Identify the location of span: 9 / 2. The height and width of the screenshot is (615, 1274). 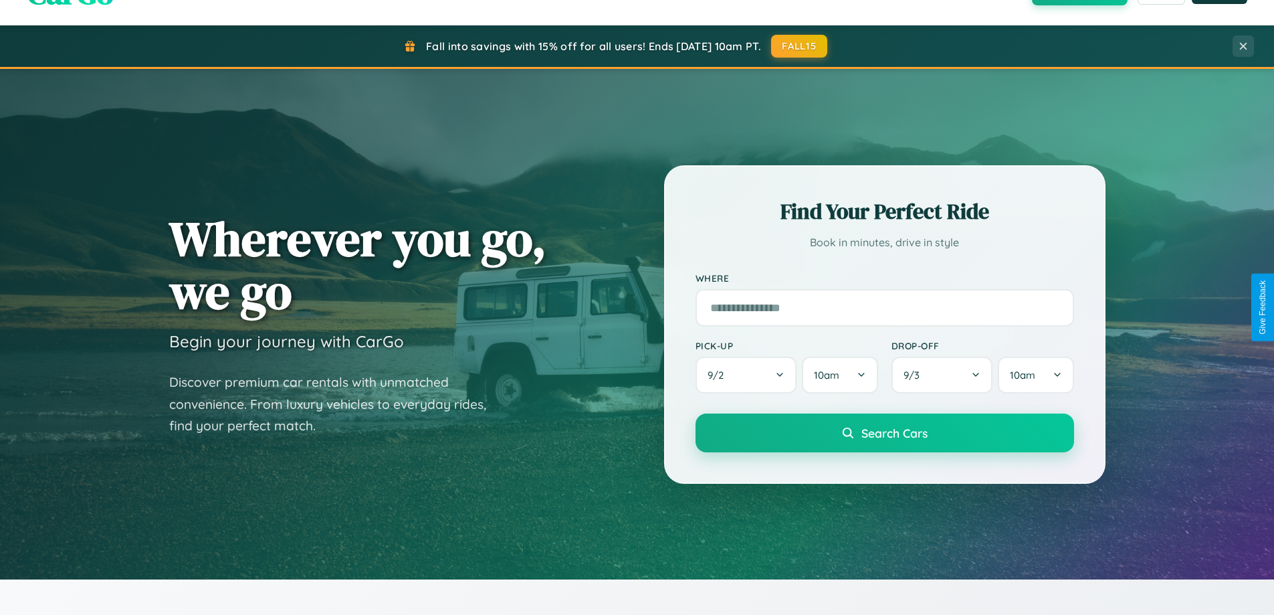
(719, 374).